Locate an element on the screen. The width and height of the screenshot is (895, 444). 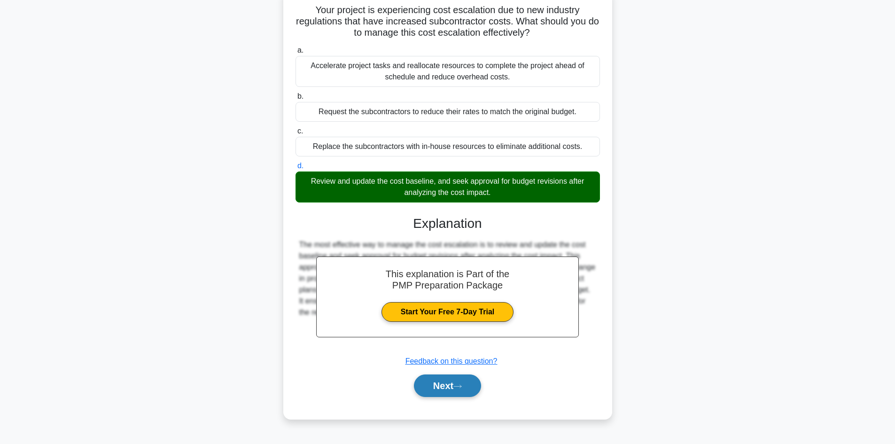
a: Feedback on this question? is located at coordinates (451, 361).